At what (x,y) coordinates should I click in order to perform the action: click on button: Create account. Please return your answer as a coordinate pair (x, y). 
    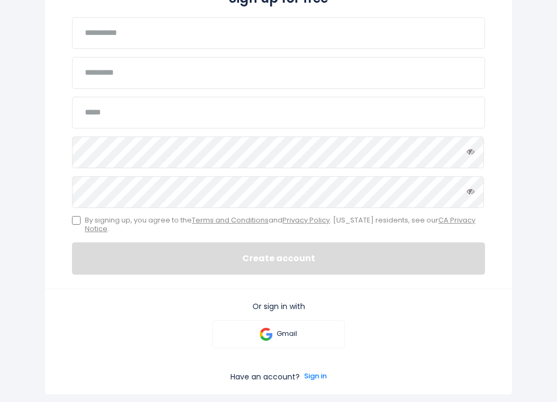
    Looking at the image, I should click on (278, 259).